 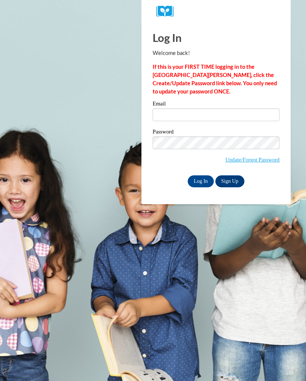 What do you see at coordinates (216, 105) in the screenshot?
I see `label: Email` at bounding box center [216, 105].